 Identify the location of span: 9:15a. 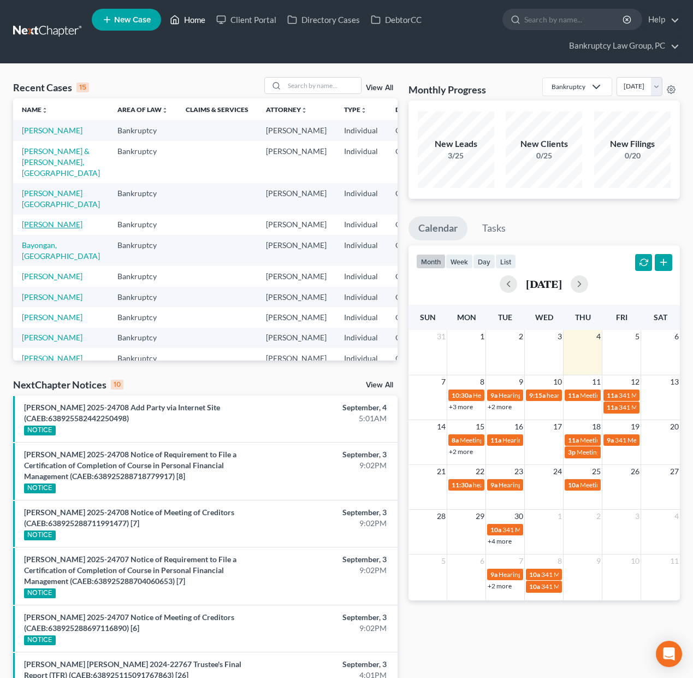
(537, 395).